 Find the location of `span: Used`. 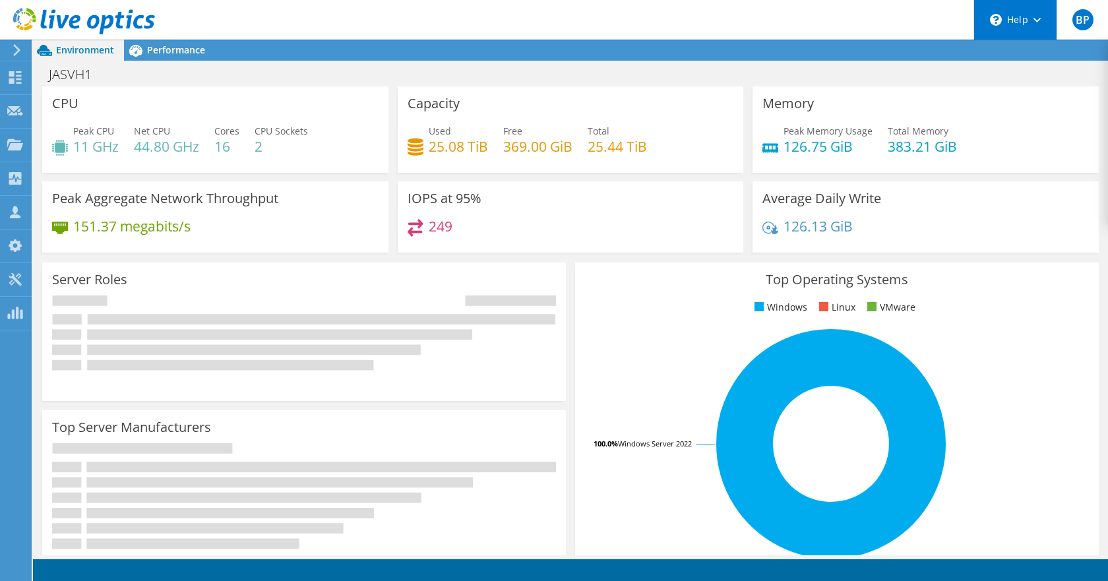

span: Used is located at coordinates (440, 131).